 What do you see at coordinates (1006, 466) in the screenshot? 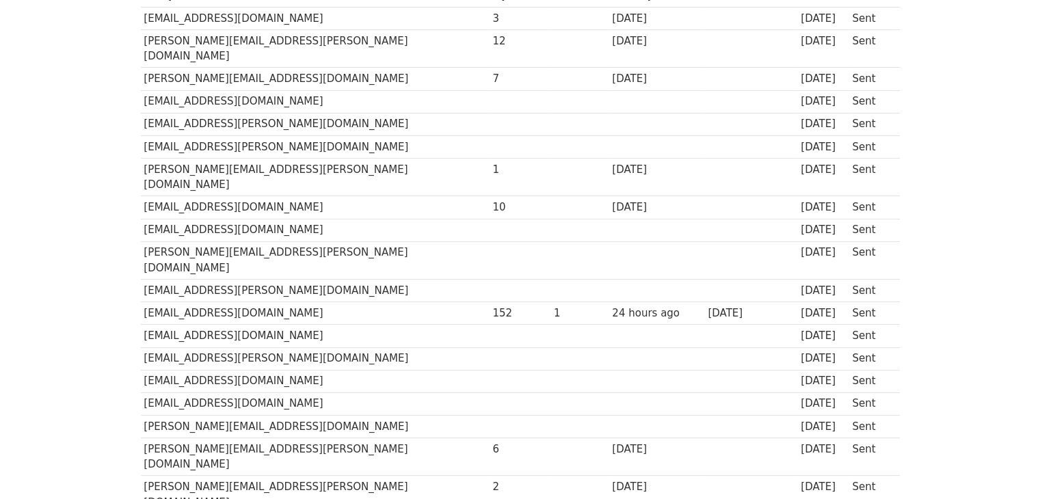
I see `div: Chat Widget` at bounding box center [1006, 466].